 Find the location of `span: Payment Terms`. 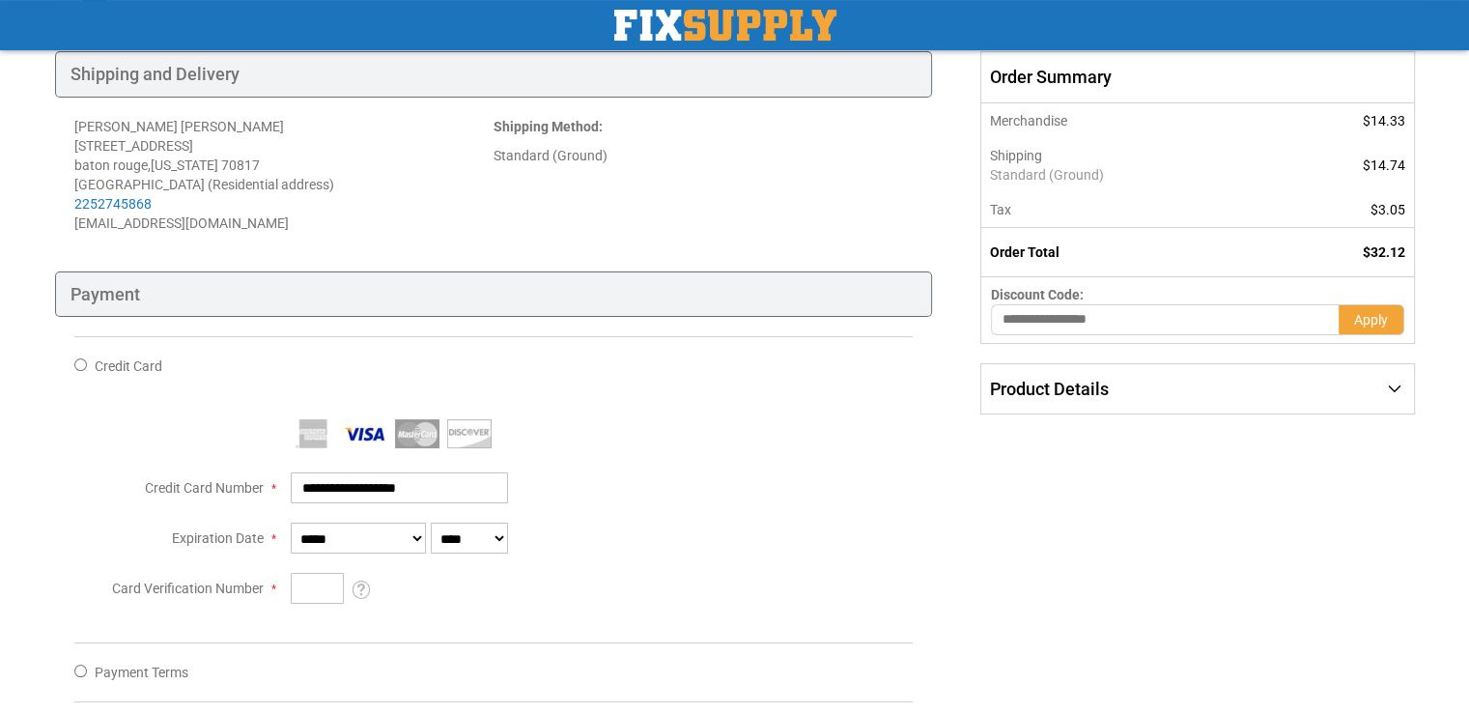

span: Payment Terms is located at coordinates (141, 672).